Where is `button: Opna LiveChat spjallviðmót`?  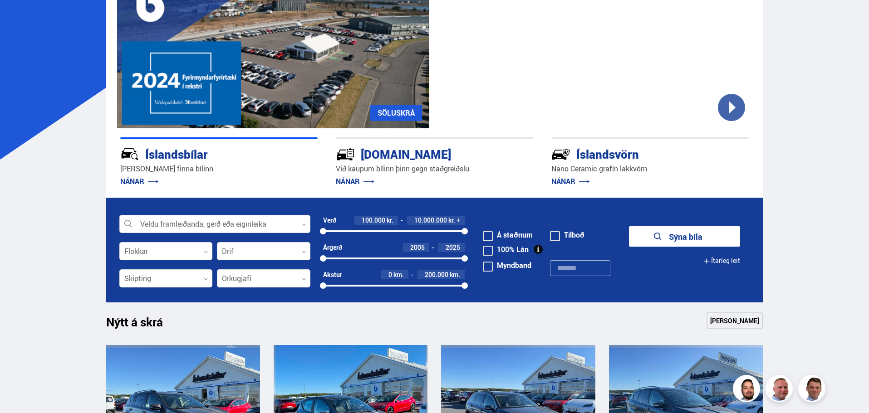 button: Opna LiveChat spjallviðmót is located at coordinates (21, 17).